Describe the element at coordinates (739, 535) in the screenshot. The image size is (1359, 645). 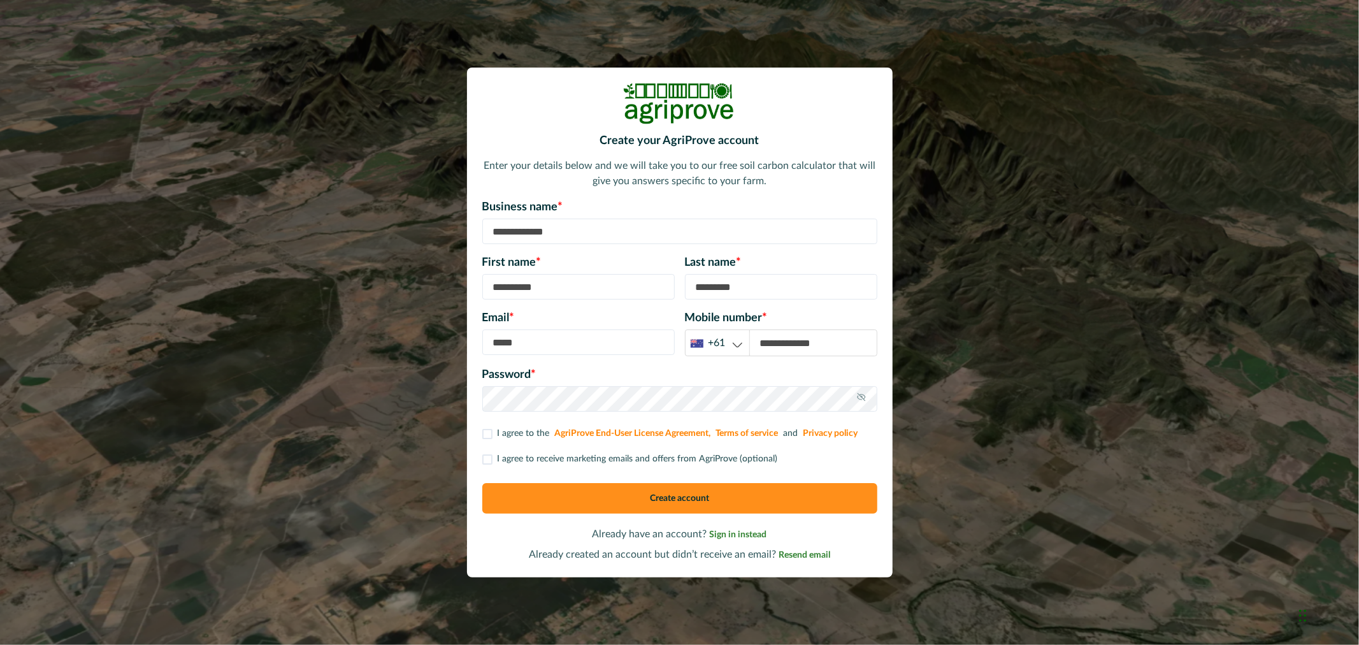
I see `span: Sign in instead` at that location.